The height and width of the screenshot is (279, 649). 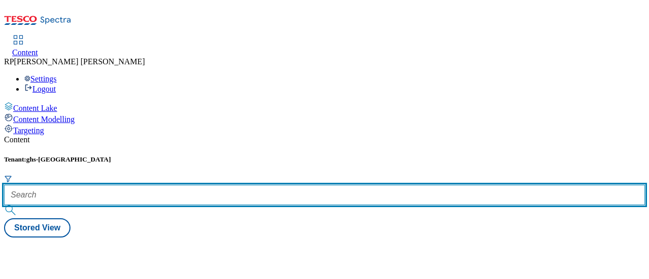 I want to click on span: RP, so click(x=9, y=61).